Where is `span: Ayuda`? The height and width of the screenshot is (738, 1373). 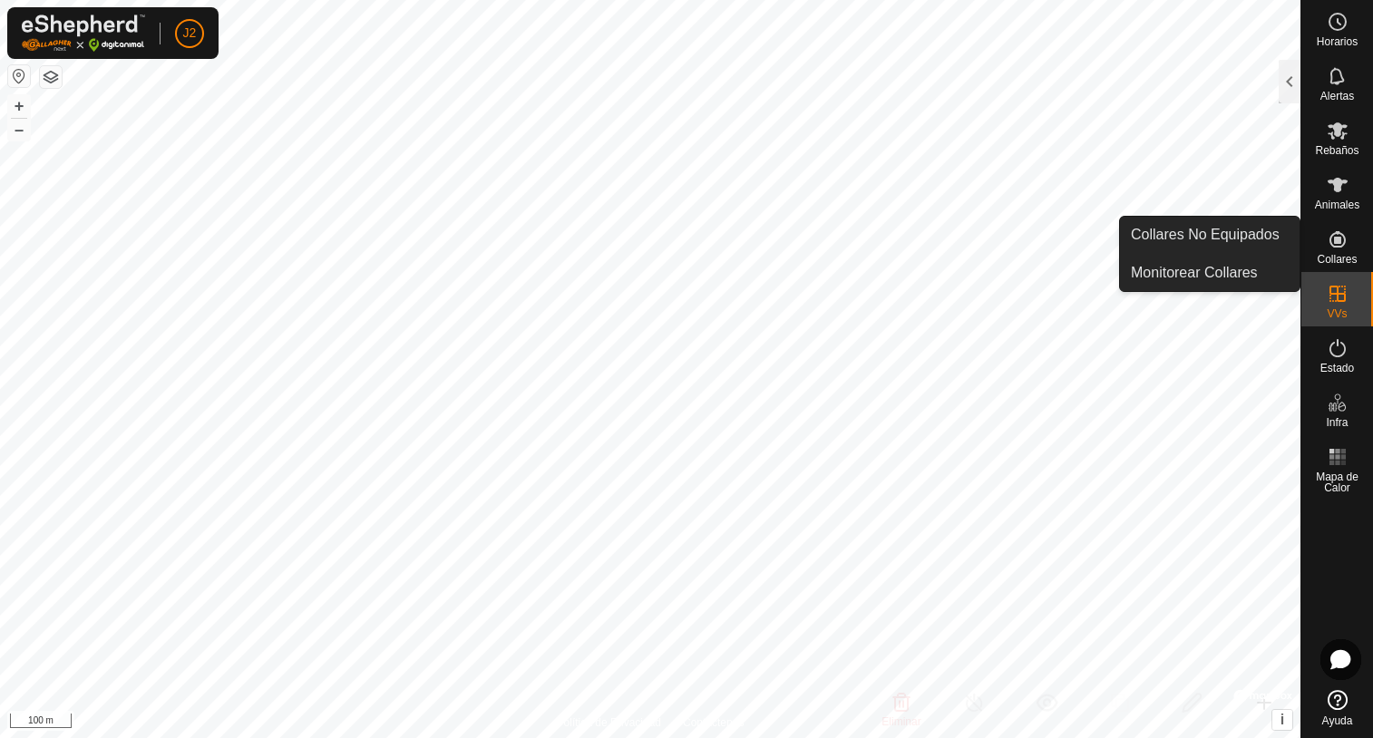
span: Ayuda is located at coordinates (1337, 721).